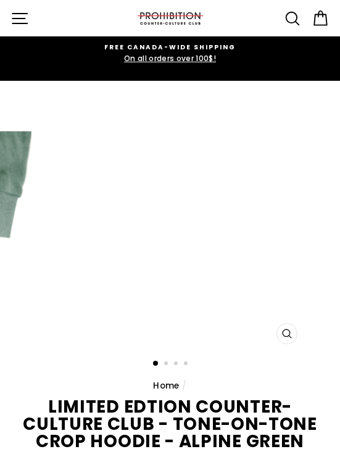 The image size is (340, 457). I want to click on a: Home, so click(166, 386).